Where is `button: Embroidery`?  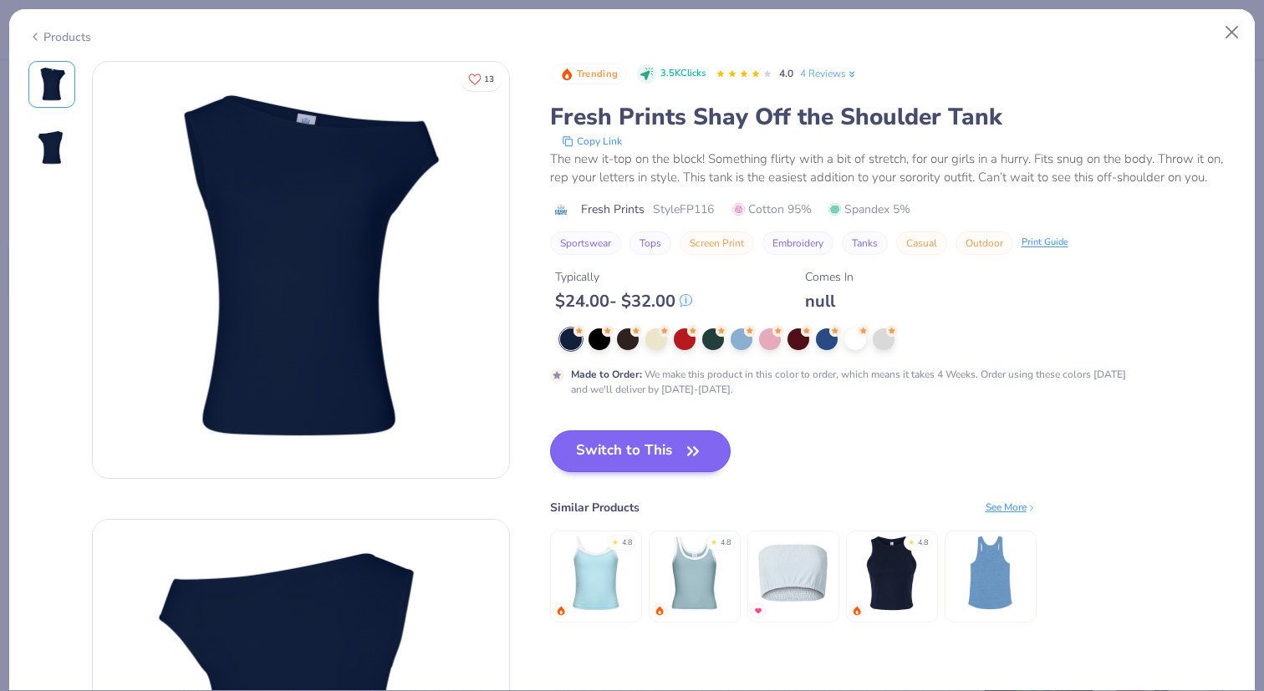
button: Embroidery is located at coordinates (797, 243).